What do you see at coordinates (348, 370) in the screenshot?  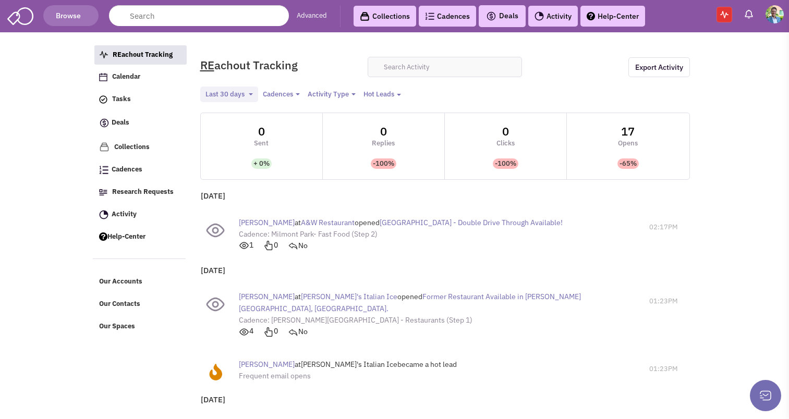 I see `div: at became a hot lead` at bounding box center [348, 370].